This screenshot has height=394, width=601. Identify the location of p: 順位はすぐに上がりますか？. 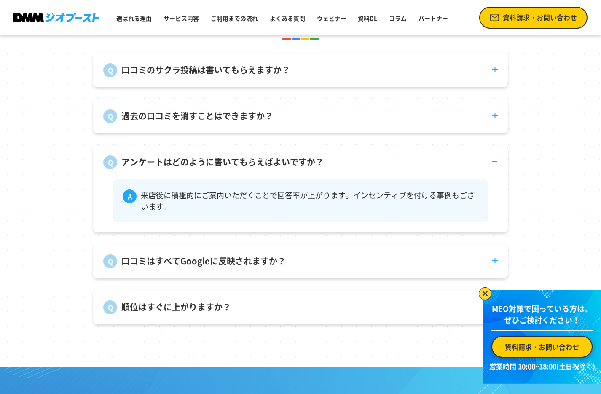
(176, 307).